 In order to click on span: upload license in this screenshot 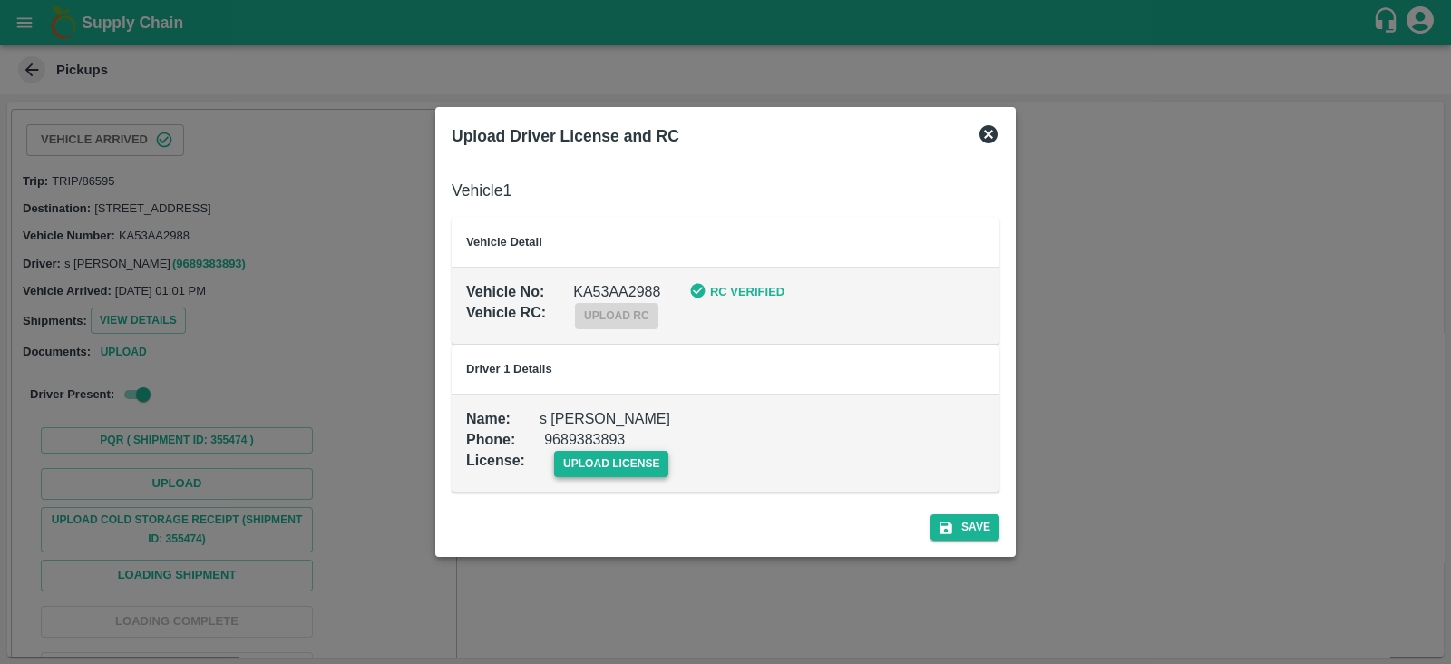, I will do `click(611, 464)`.